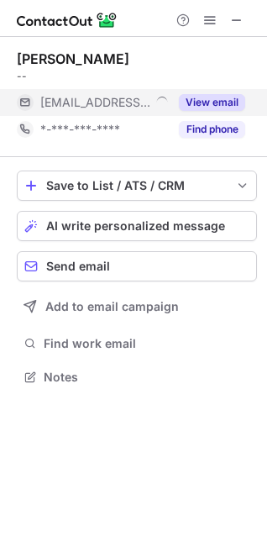 This screenshot has height=536, width=267. I want to click on span: Add to email campaign, so click(112, 307).